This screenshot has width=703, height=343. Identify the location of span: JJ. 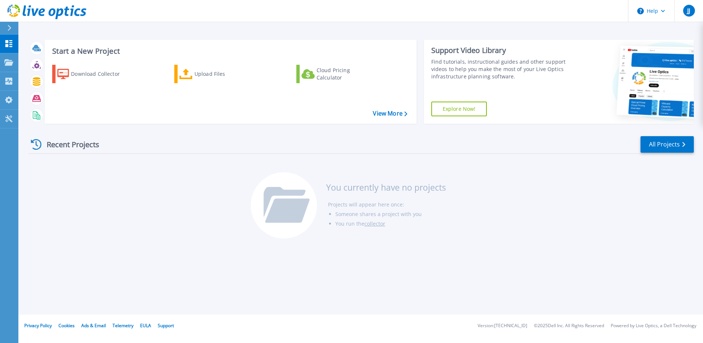
(688, 11).